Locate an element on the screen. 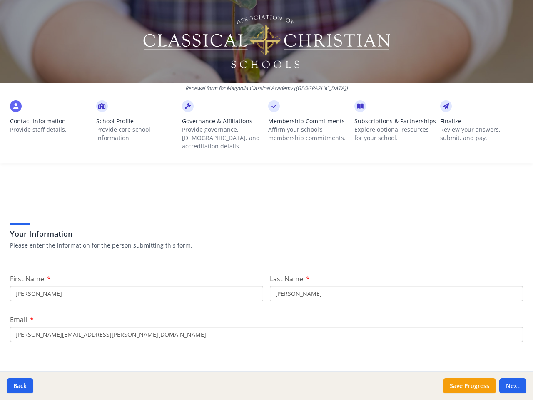 Image resolution: width=533 pixels, height=400 pixels. span: First Name is located at coordinates (27, 279).